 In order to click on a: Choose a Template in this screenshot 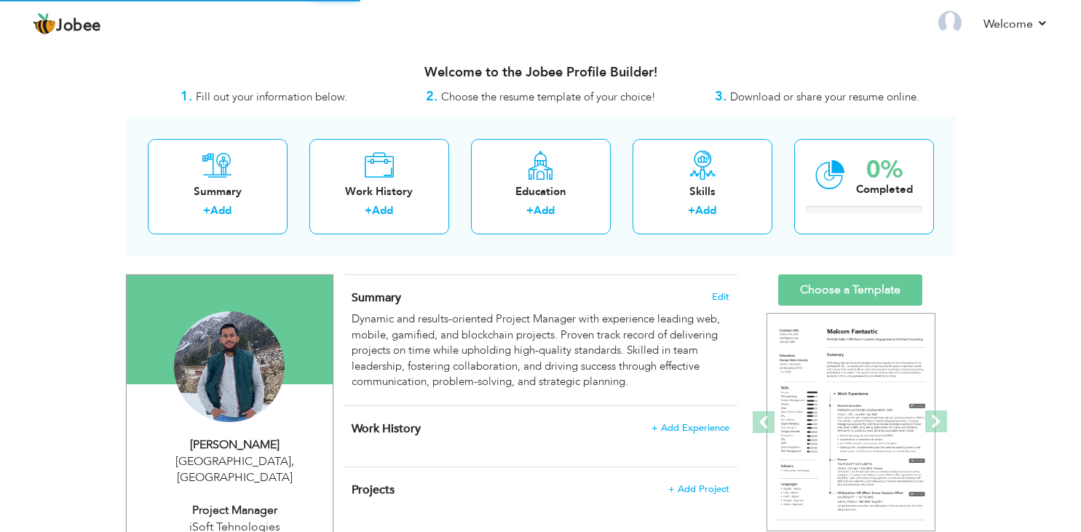, I will do `click(850, 290)`.